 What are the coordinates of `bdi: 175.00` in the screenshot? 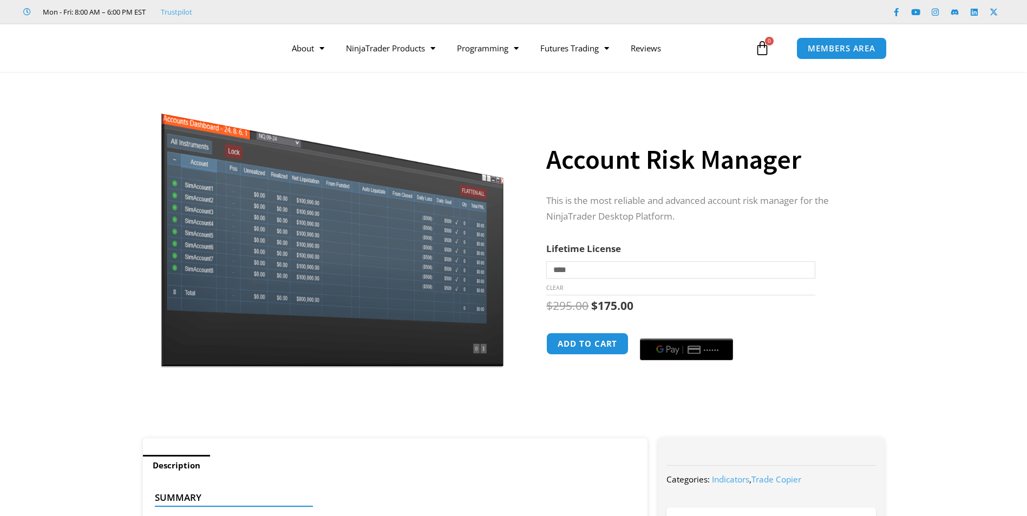 It's located at (612, 306).